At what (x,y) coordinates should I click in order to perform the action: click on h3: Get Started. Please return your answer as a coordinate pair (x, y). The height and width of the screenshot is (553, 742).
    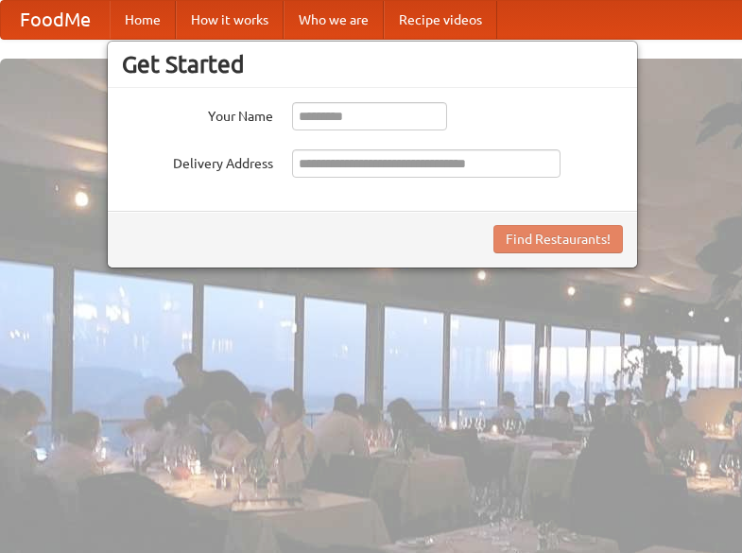
    Looking at the image, I should click on (373, 64).